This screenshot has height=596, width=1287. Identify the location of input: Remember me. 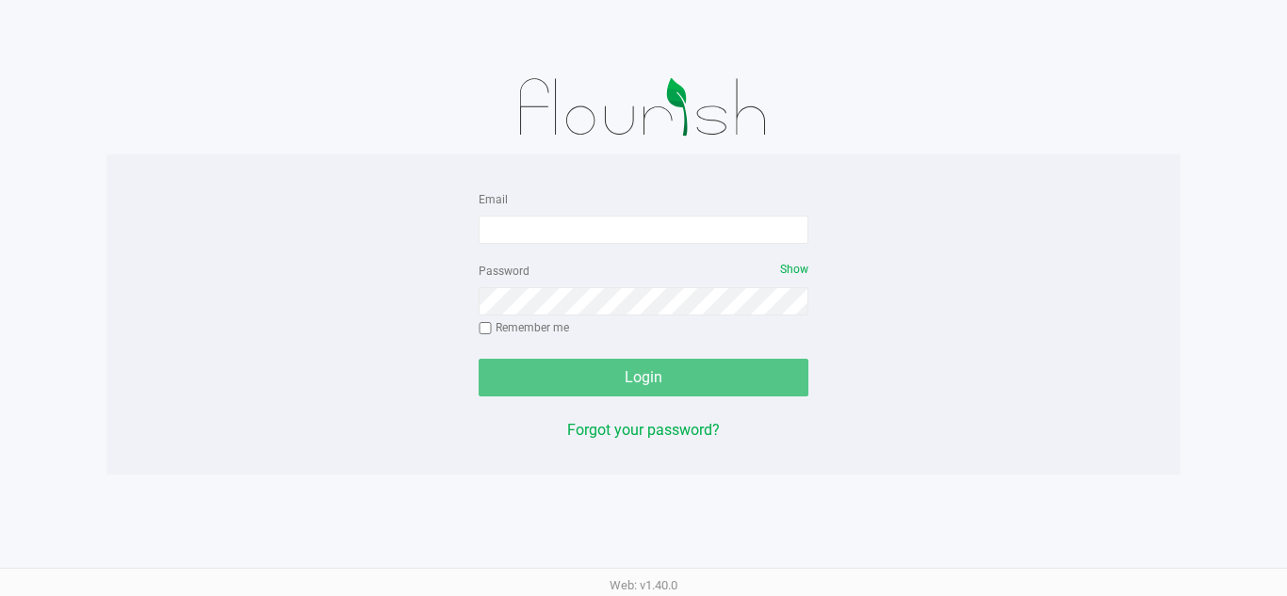
(485, 329).